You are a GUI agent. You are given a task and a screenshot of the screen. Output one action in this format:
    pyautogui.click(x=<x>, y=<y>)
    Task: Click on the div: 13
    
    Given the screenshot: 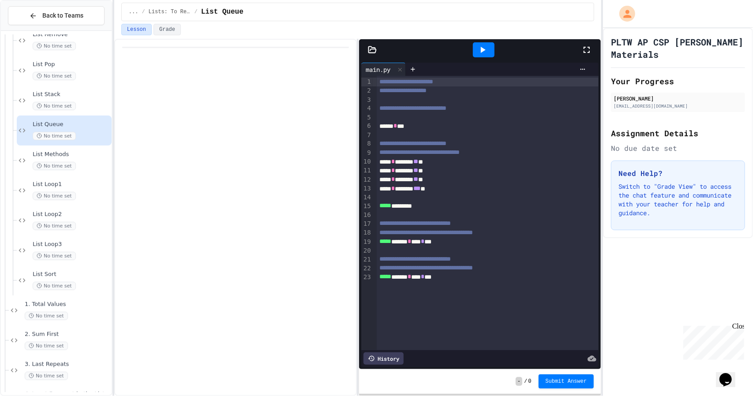 What is the action you would take?
    pyautogui.click(x=367, y=189)
    